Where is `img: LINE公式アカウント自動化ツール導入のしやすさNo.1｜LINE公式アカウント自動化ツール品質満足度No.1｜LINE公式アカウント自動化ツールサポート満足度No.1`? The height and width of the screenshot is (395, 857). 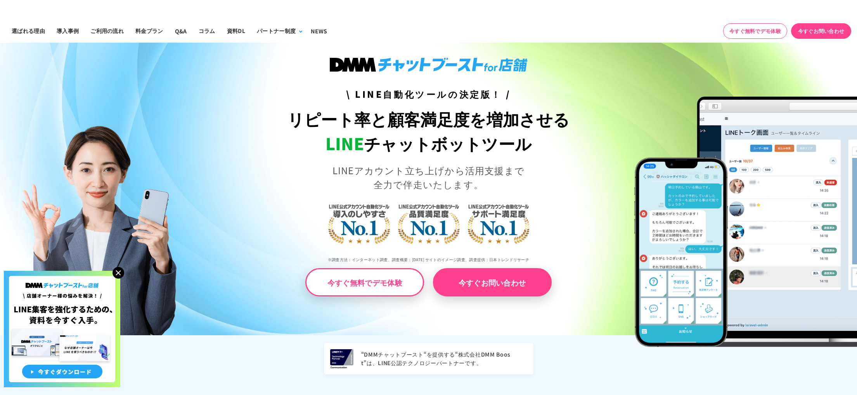
img: LINE公式アカウント自動化ツール導入のしやすさNo.1｜LINE公式アカウント自動化ツール品質満足度No.1｜LINE公式アカウント自動化ツールサポート満足度No.1 is located at coordinates (428, 222).